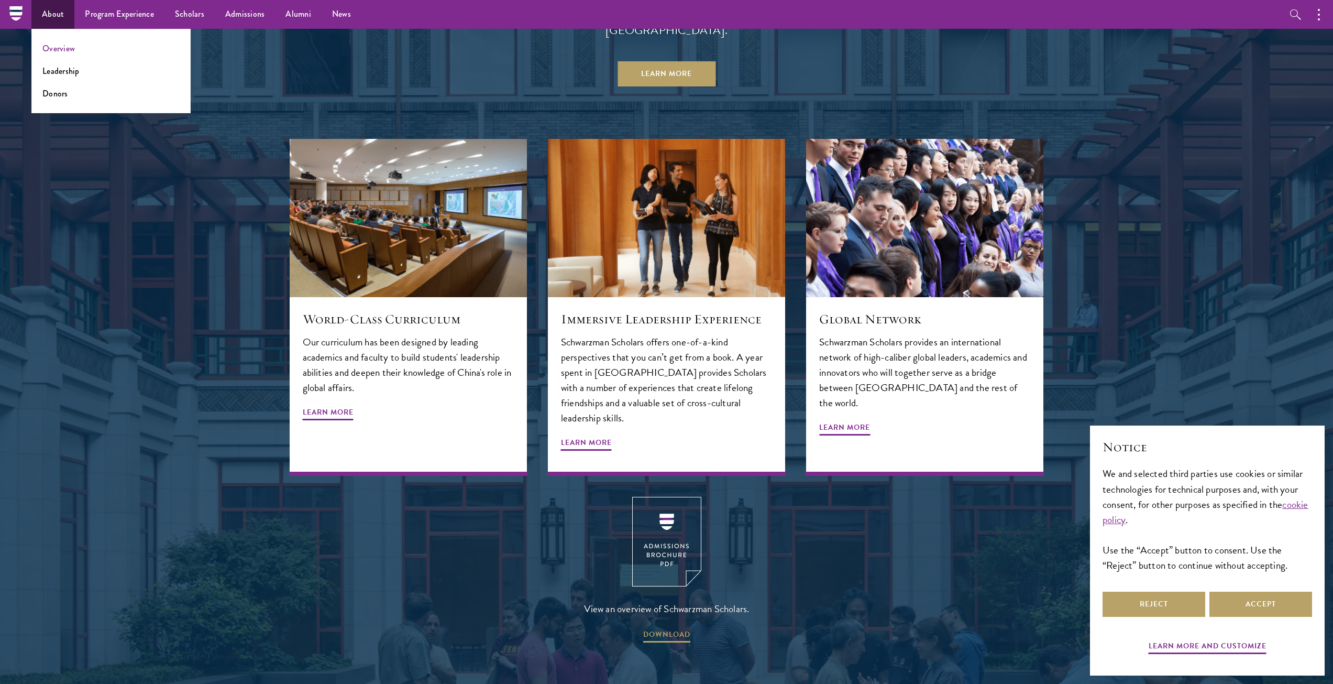  I want to click on p: Schwarzman Scholars offers one-of-a-kind perspectives that you can’t get from a book. A year spen..., so click(666, 380).